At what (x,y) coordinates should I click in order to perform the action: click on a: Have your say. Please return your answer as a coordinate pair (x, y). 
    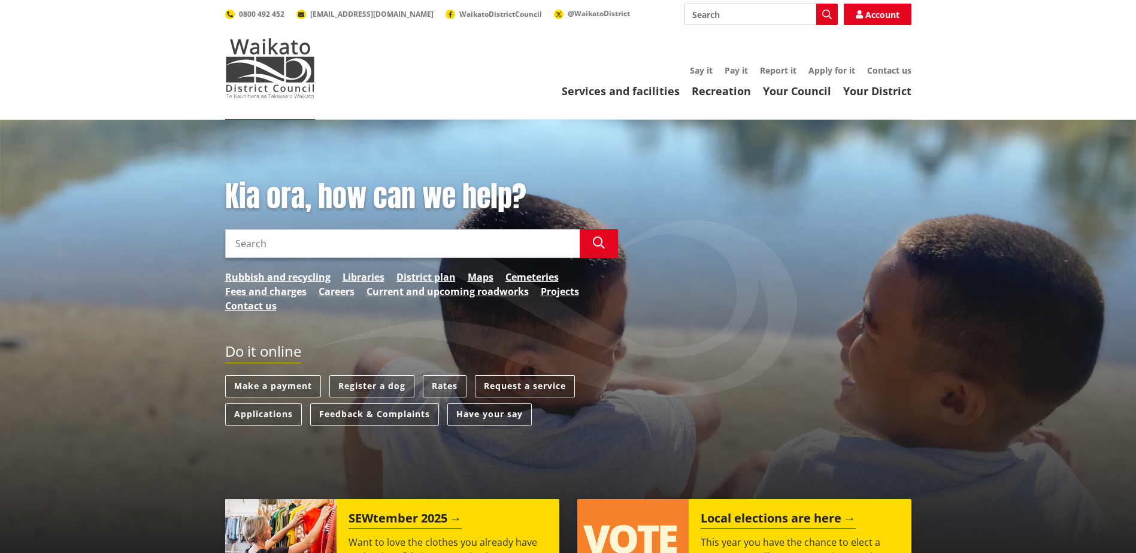
    Looking at the image, I should click on (489, 414).